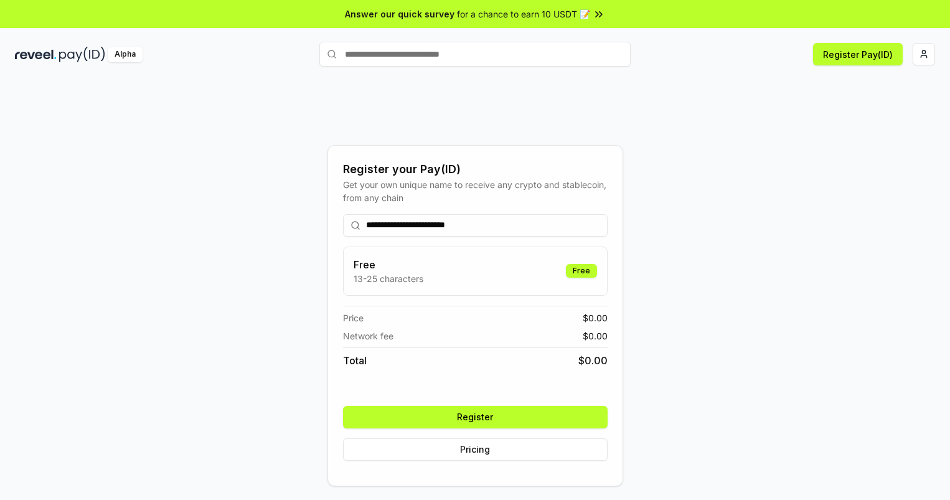 This screenshot has width=950, height=500. I want to click on div: Free, so click(582, 271).